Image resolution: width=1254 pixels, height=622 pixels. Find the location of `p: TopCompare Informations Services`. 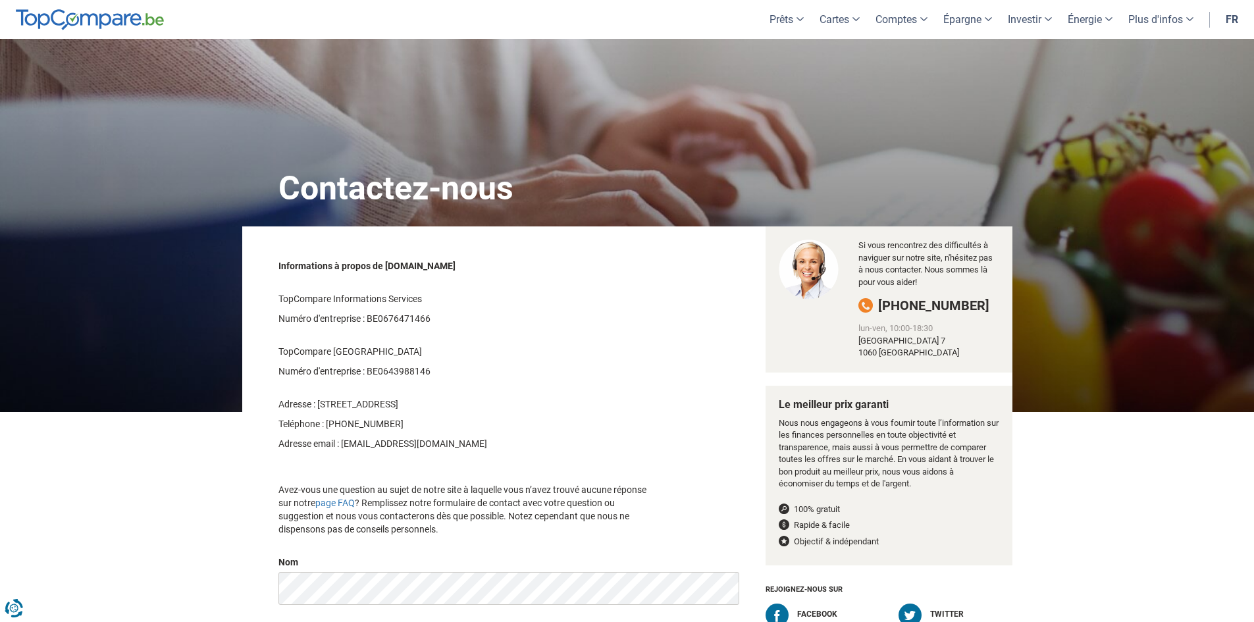

p: TopCompare Informations Services is located at coordinates (469, 299).